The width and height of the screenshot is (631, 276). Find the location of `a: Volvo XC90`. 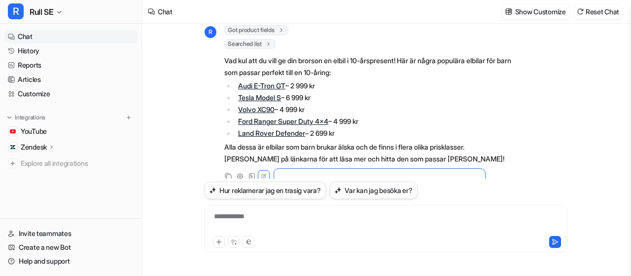

a: Volvo XC90 is located at coordinates (256, 109).